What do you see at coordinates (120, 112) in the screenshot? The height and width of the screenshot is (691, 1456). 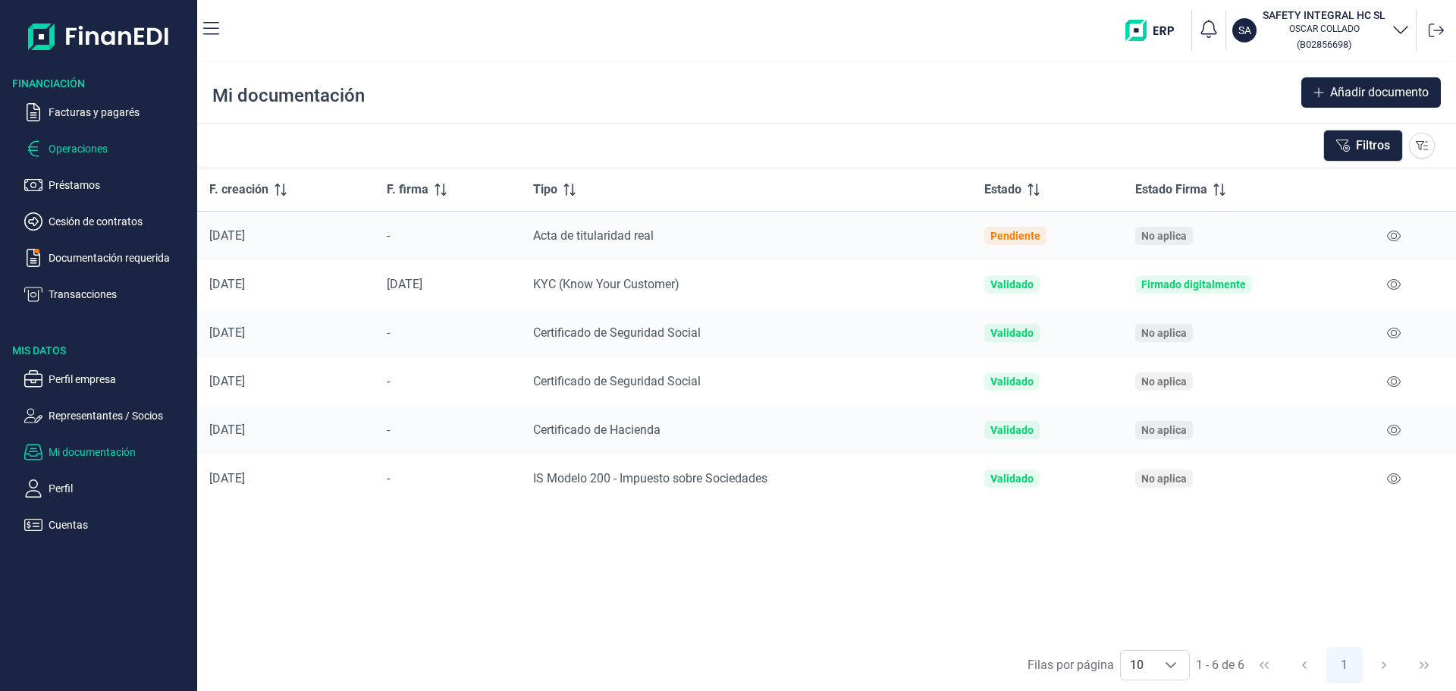 I see `p: Facturas y pagarés` at bounding box center [120, 112].